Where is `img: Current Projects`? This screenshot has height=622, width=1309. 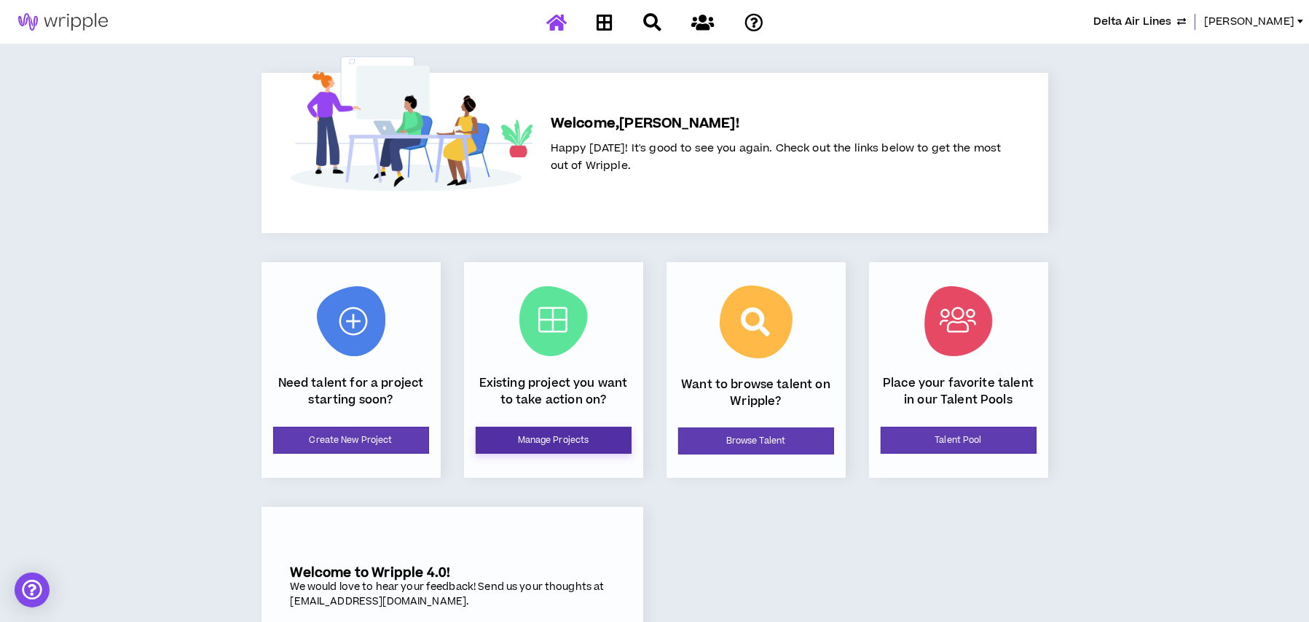
img: Current Projects is located at coordinates (554, 321).